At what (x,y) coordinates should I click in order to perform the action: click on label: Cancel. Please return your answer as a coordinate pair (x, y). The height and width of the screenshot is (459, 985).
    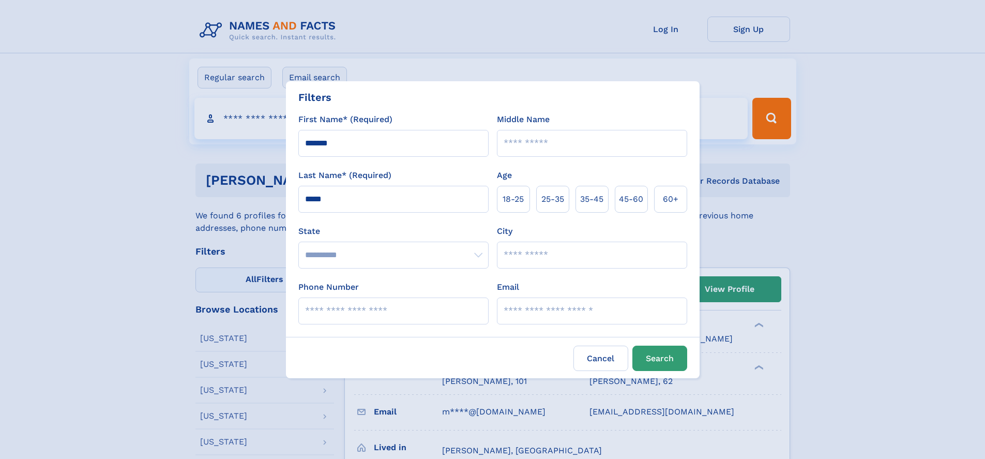
    Looking at the image, I should click on (601, 358).